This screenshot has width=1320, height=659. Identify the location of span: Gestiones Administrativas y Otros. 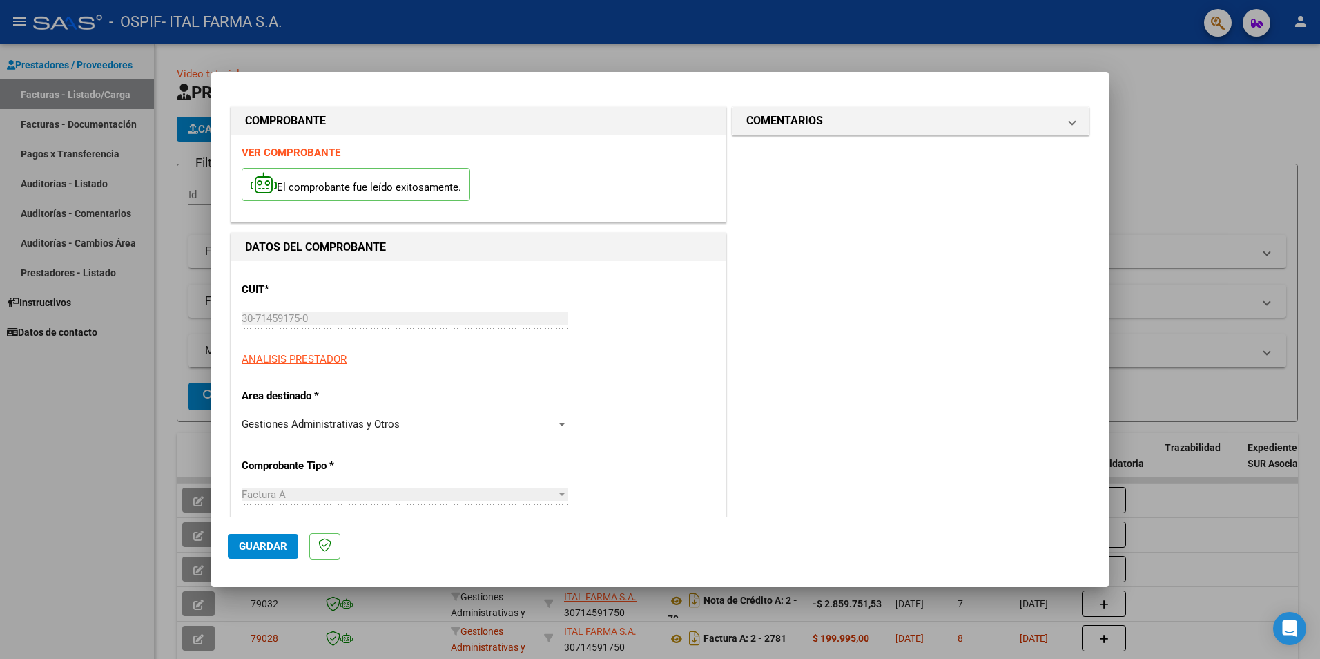
(320, 424).